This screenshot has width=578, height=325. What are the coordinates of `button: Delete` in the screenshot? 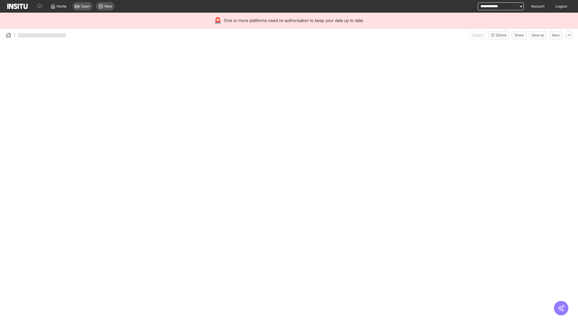 It's located at (499, 35).